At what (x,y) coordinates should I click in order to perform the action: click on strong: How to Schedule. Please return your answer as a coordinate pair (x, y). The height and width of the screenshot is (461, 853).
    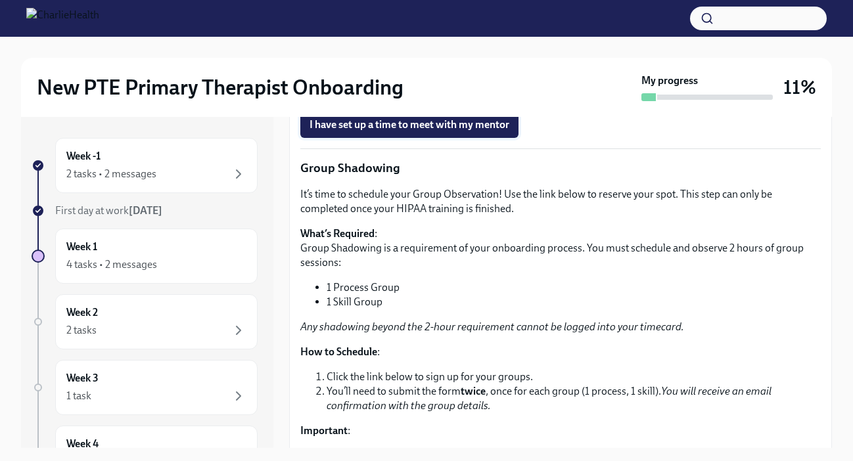
    Looking at the image, I should click on (339, 352).